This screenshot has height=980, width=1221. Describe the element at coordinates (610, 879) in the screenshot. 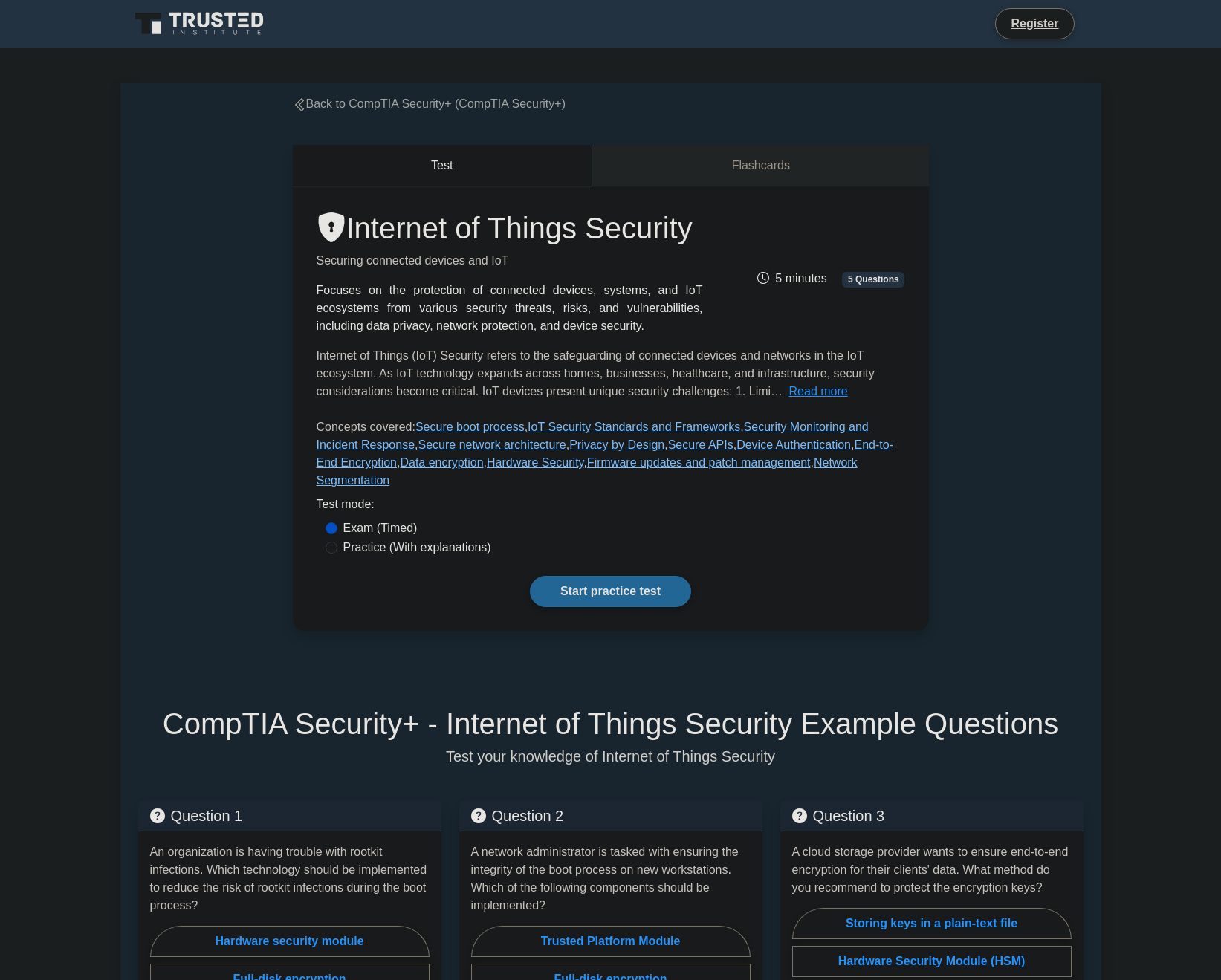

I see `p: A network administrator is tasked with ensuring the integrity of the boot process on new workstat...` at that location.